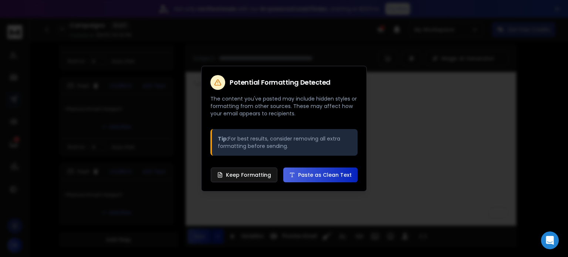  Describe the element at coordinates (550, 240) in the screenshot. I see `div: Open Intercom Messenger` at that location.